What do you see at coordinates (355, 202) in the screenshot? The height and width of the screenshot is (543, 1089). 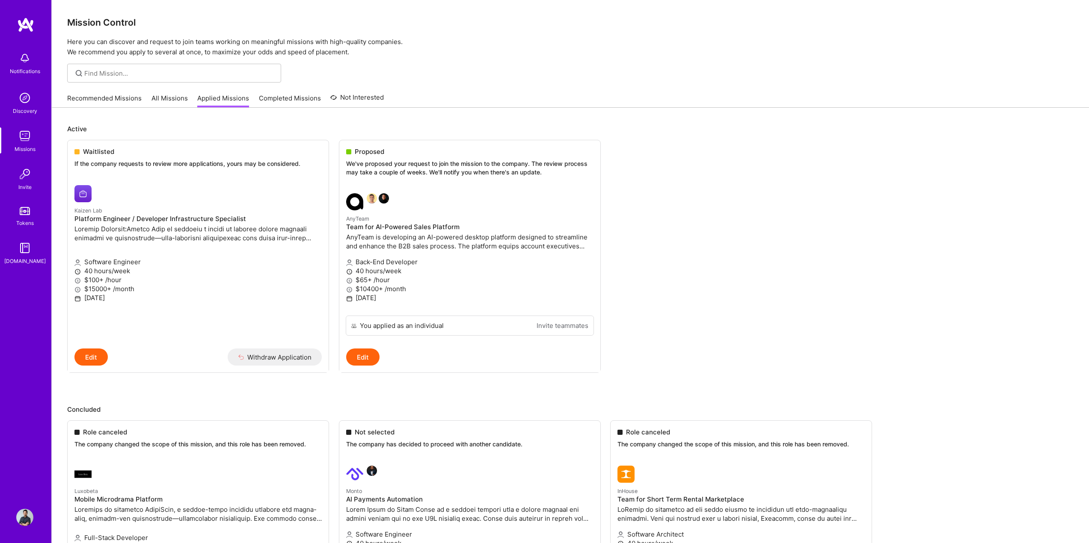 I see `img: AnyTeam company logo` at bounding box center [355, 202].